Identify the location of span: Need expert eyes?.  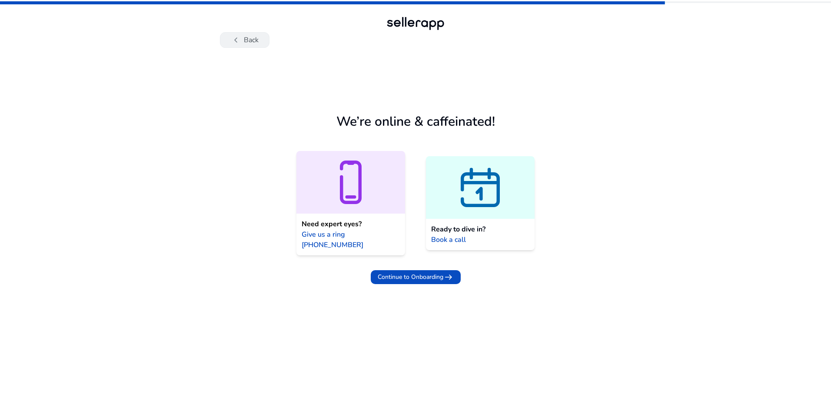
(332, 224).